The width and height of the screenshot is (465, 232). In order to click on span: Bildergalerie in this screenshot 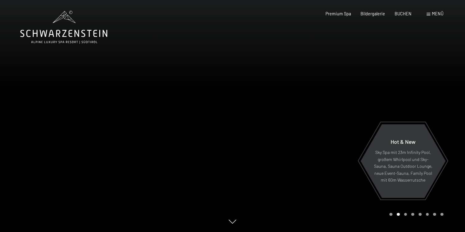, I will do `click(373, 14)`.